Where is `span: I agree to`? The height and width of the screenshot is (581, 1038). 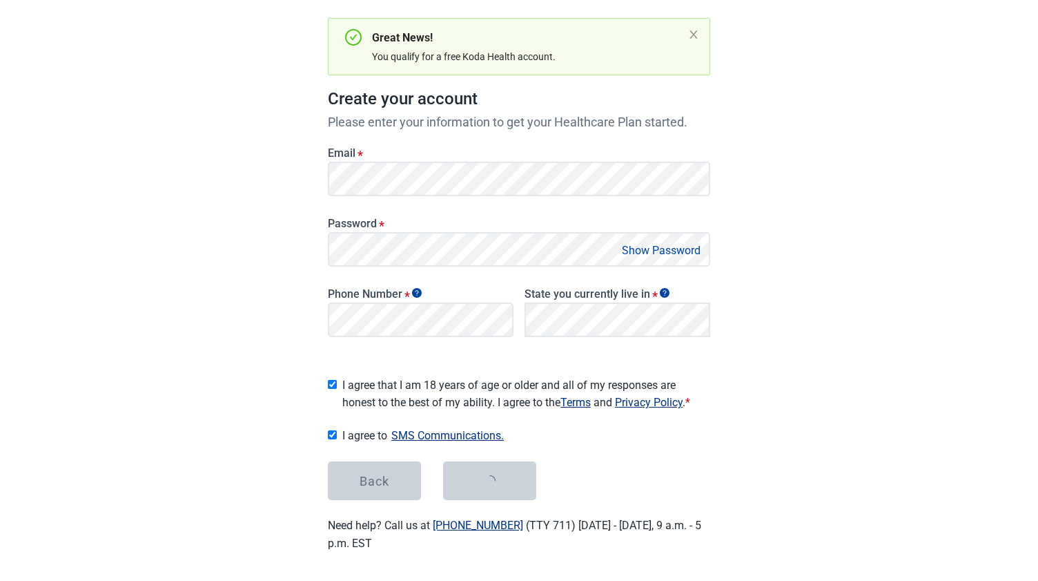 span: I agree to is located at coordinates (526, 435).